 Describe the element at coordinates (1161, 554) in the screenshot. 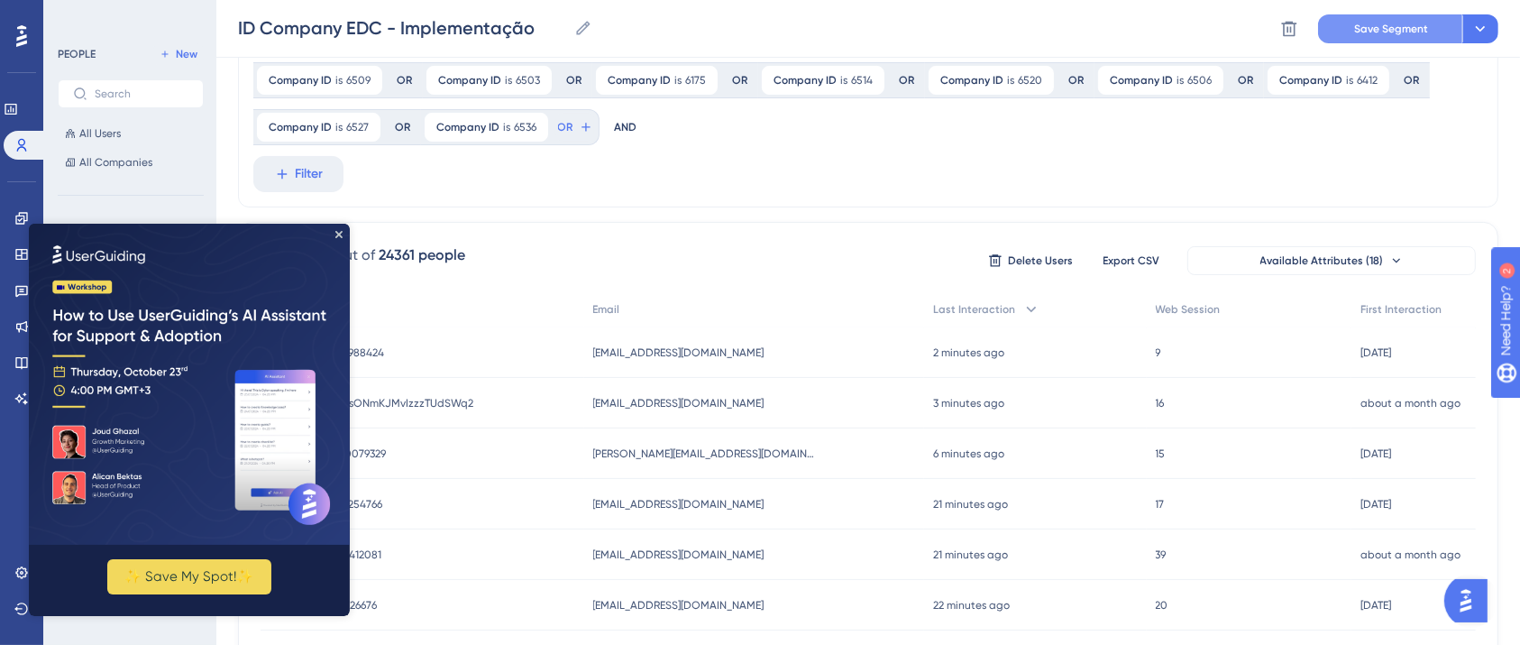

I see `span: 39` at that location.